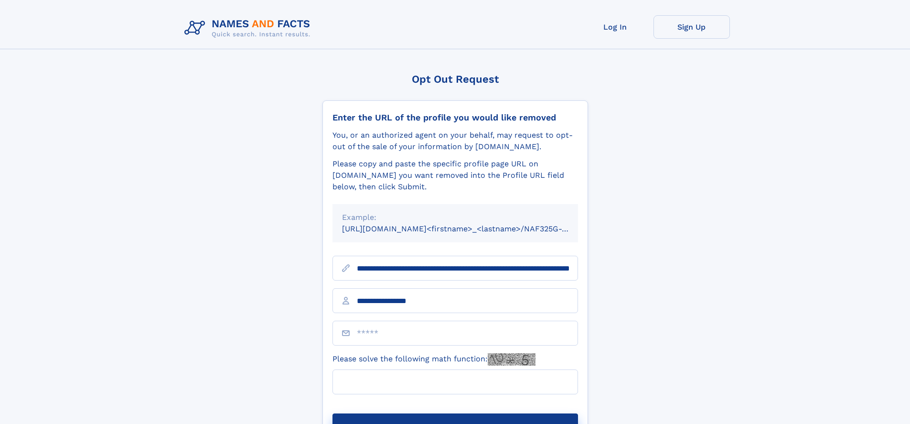 The height and width of the screenshot is (424, 910). Describe the element at coordinates (455, 141) in the screenshot. I see `div: You, or an authorized agent on your behalf, may request to opt-out of the sale of your informatio...` at that location.